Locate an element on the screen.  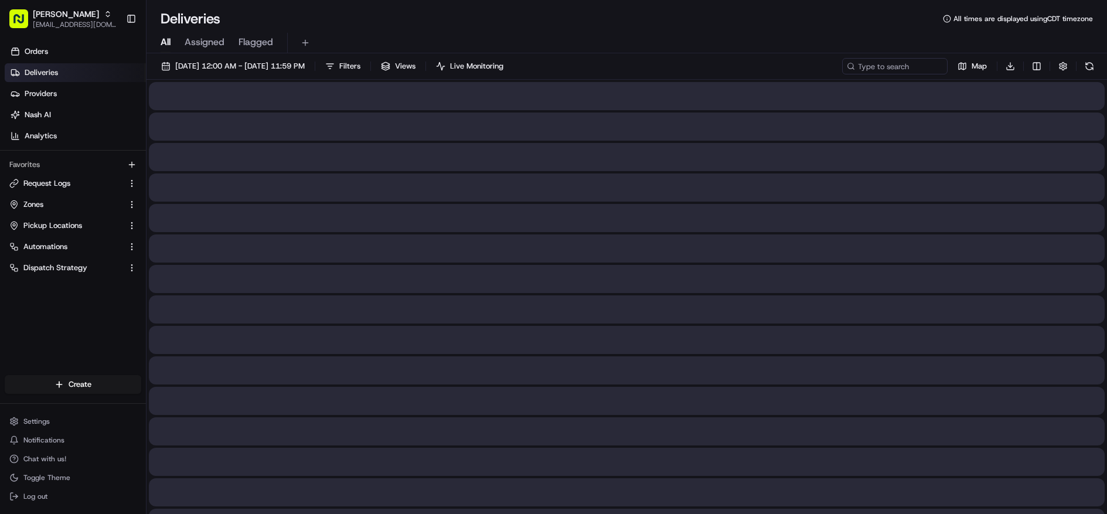
a: Automations is located at coordinates (66, 247).